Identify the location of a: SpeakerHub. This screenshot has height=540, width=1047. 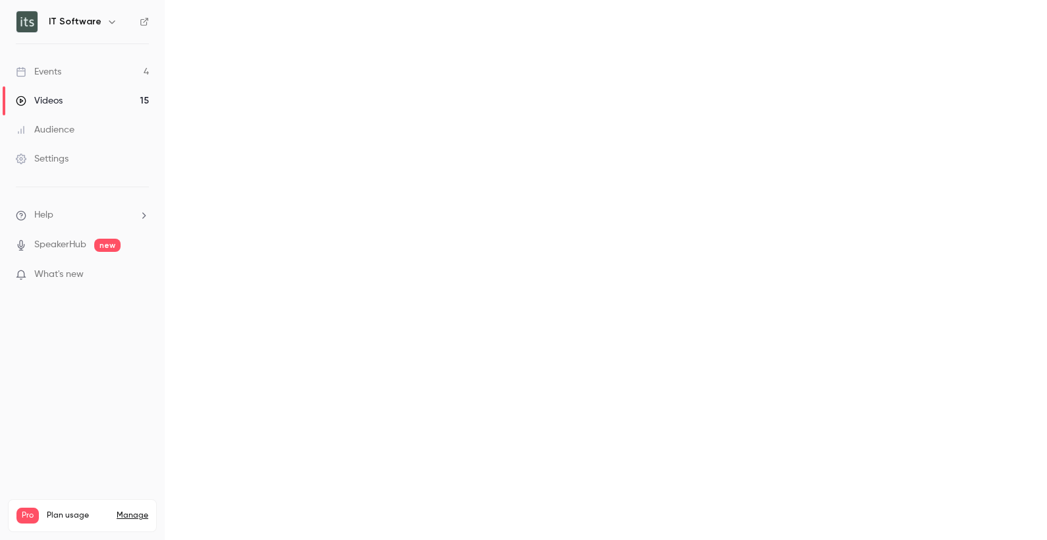
(60, 244).